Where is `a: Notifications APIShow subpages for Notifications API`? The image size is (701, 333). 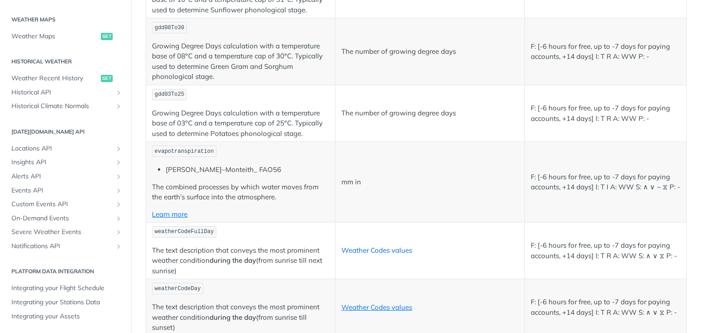
a: Notifications APIShow subpages for Notifications API is located at coordinates (66, 246).